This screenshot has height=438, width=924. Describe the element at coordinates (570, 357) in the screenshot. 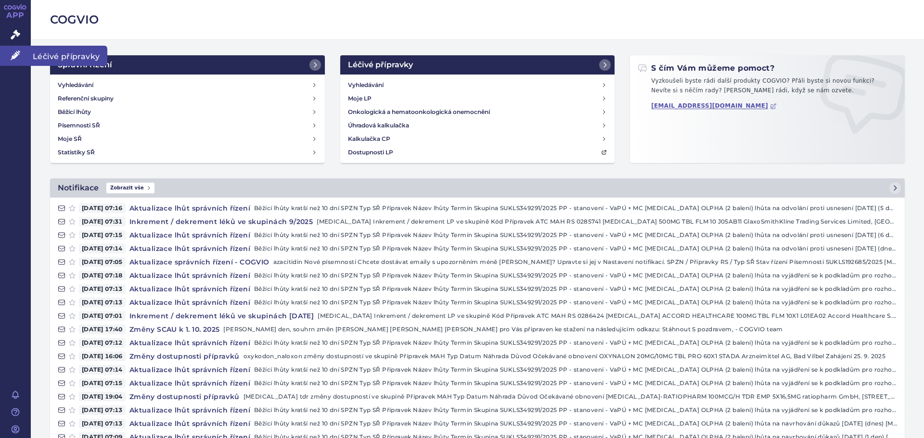

I see `p: oxykodon_naloxon změny dostupností ve skupině Přípravek MAH Typ Datum Náhrada Důvod Očekávané obn...` at that location.